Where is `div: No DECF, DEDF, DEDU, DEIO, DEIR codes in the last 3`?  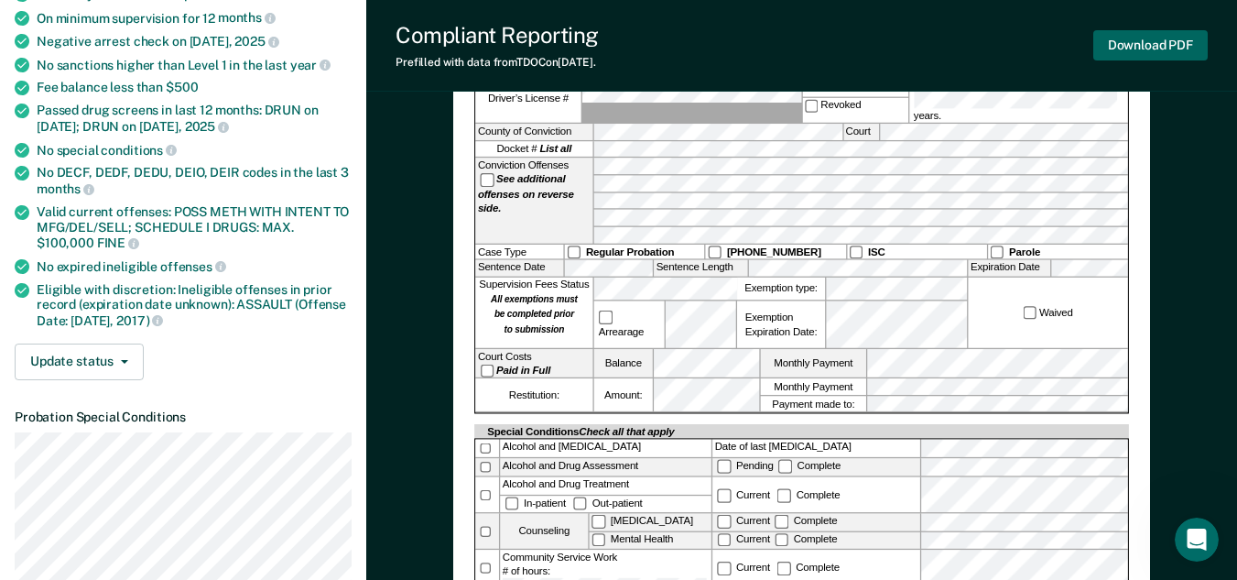 div: No DECF, DEDF, DEDU, DEIO, DEIR codes in the last 3 is located at coordinates (194, 180).